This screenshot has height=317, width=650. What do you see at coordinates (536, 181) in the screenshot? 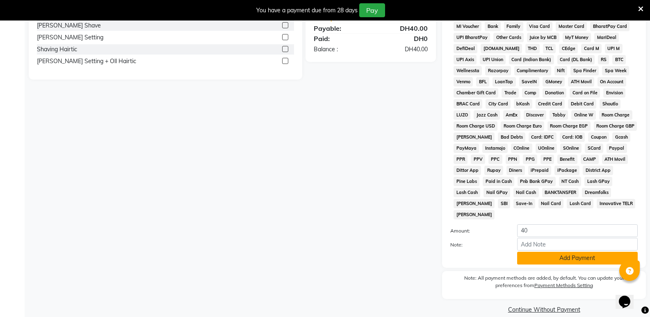
I see `span: Pnb Bank GPay` at bounding box center [536, 181].